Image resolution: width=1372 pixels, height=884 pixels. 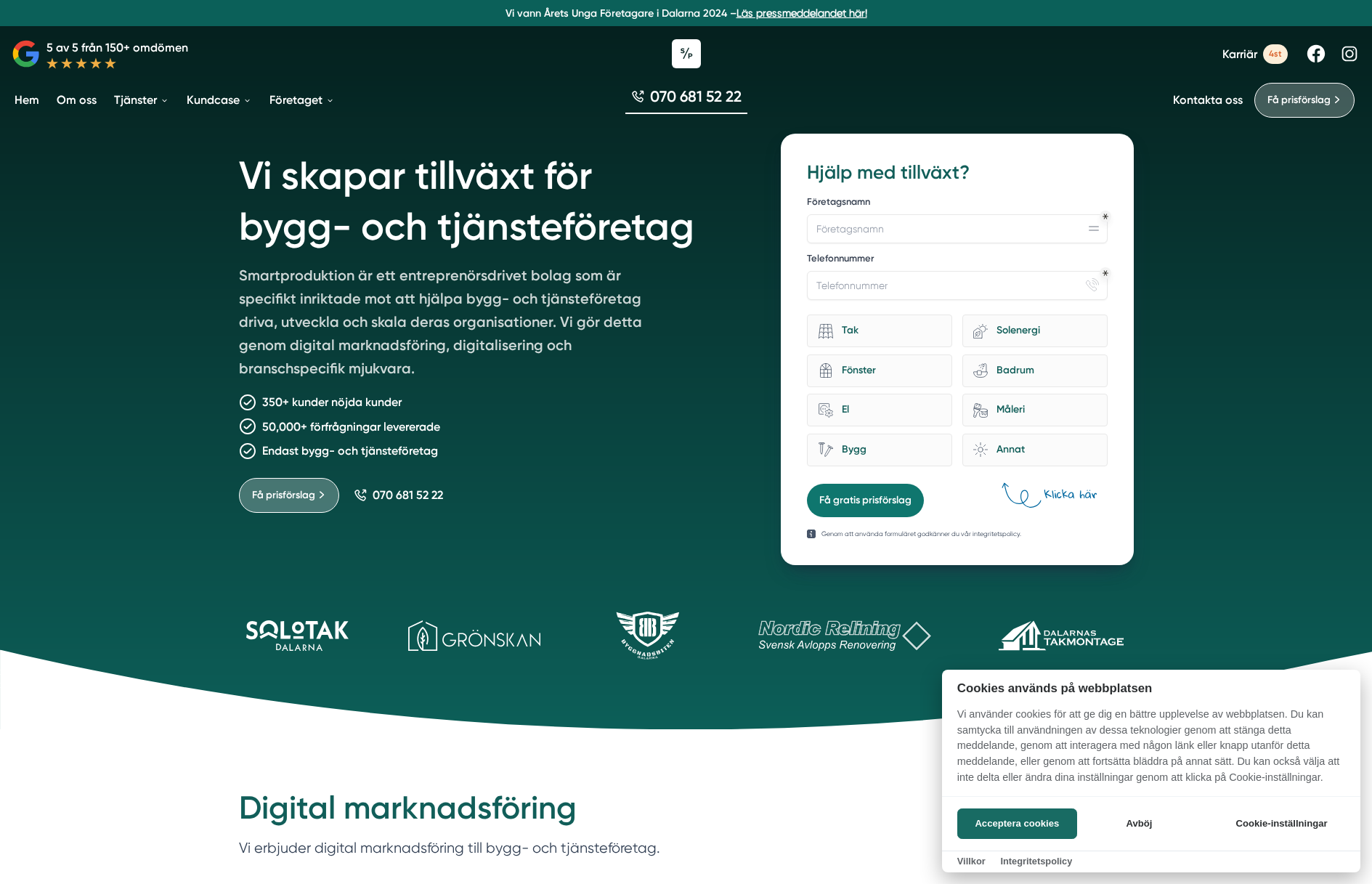 I want to click on button: Avböj, so click(x=1138, y=824).